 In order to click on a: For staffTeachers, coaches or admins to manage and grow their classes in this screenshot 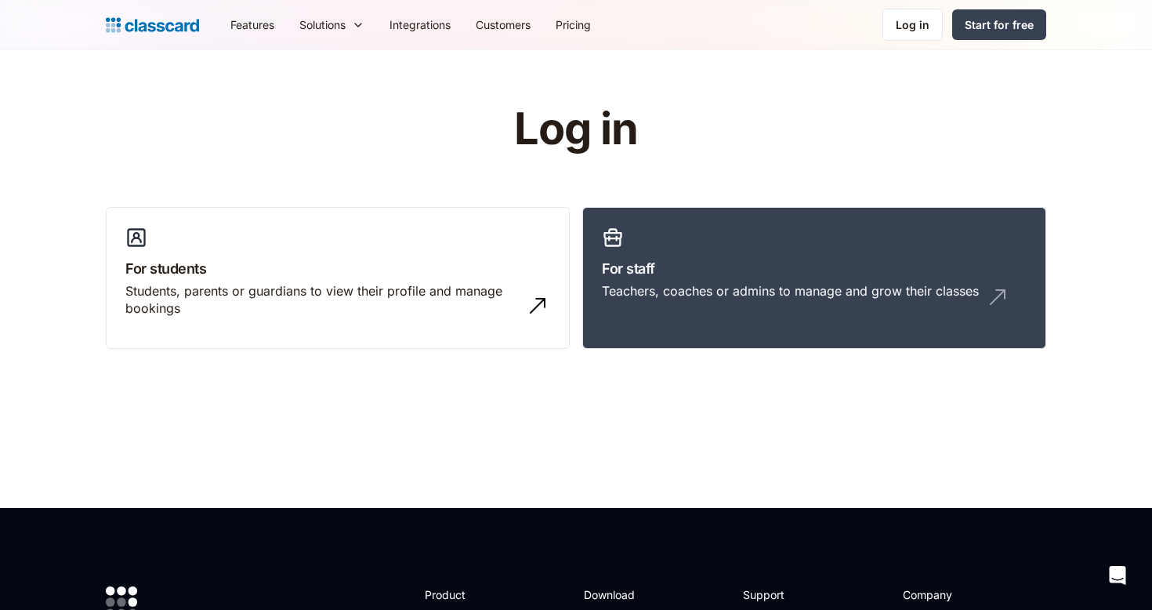, I will do `click(814, 278)`.